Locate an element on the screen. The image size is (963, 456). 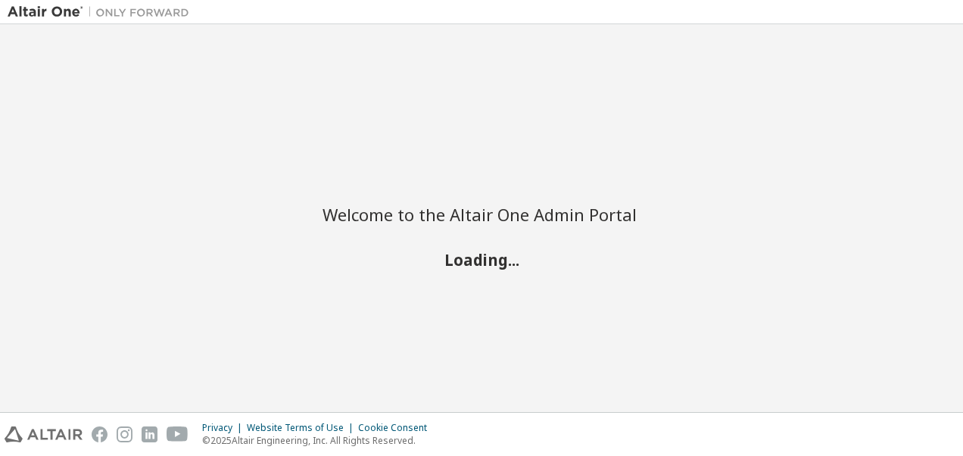
img: instagram.svg is located at coordinates (124, 434).